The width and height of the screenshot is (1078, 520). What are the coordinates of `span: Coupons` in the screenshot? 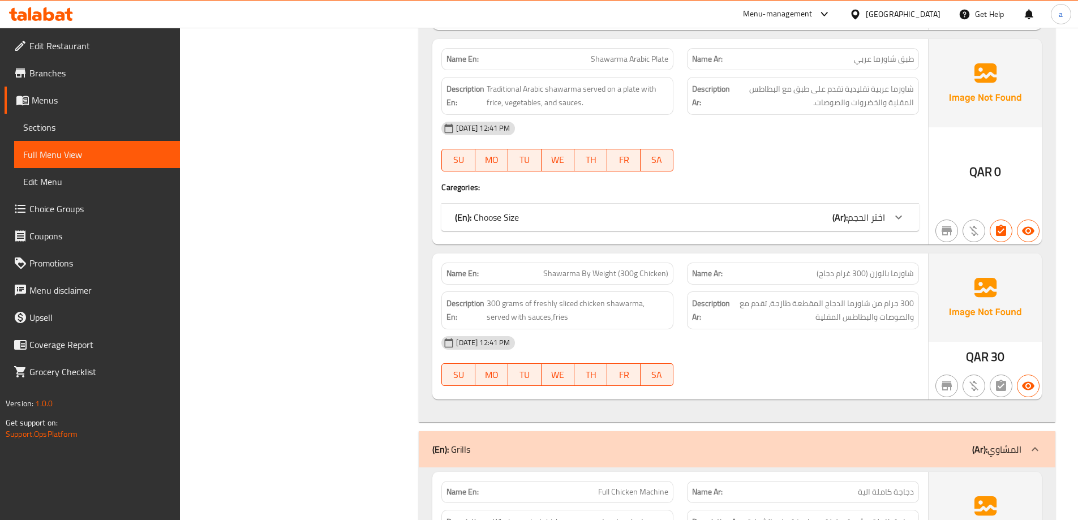 It's located at (100, 236).